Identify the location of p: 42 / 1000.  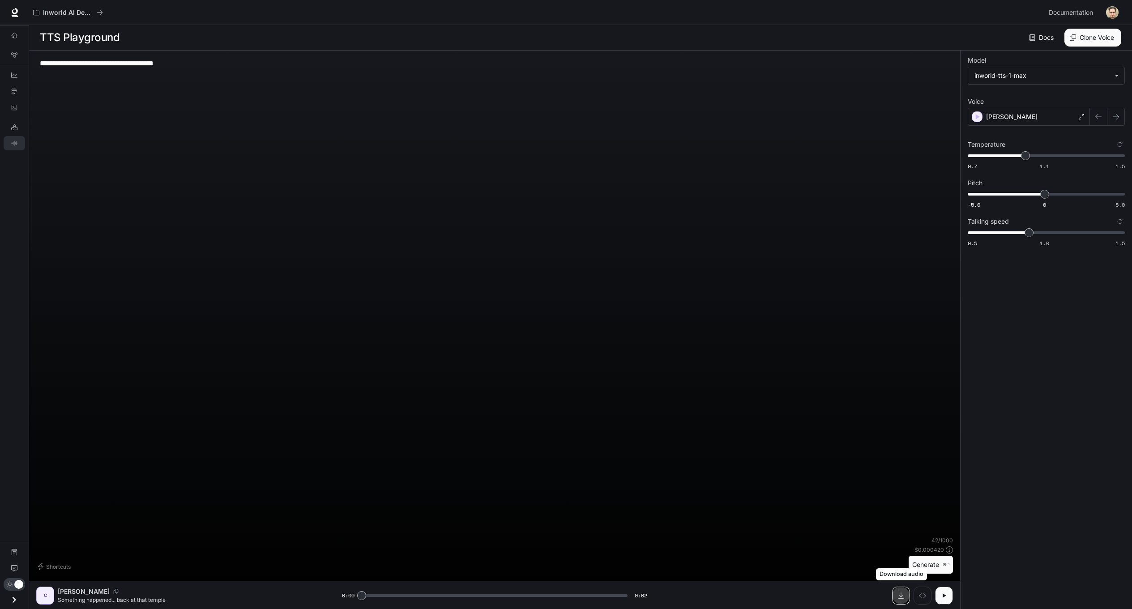
(942, 540).